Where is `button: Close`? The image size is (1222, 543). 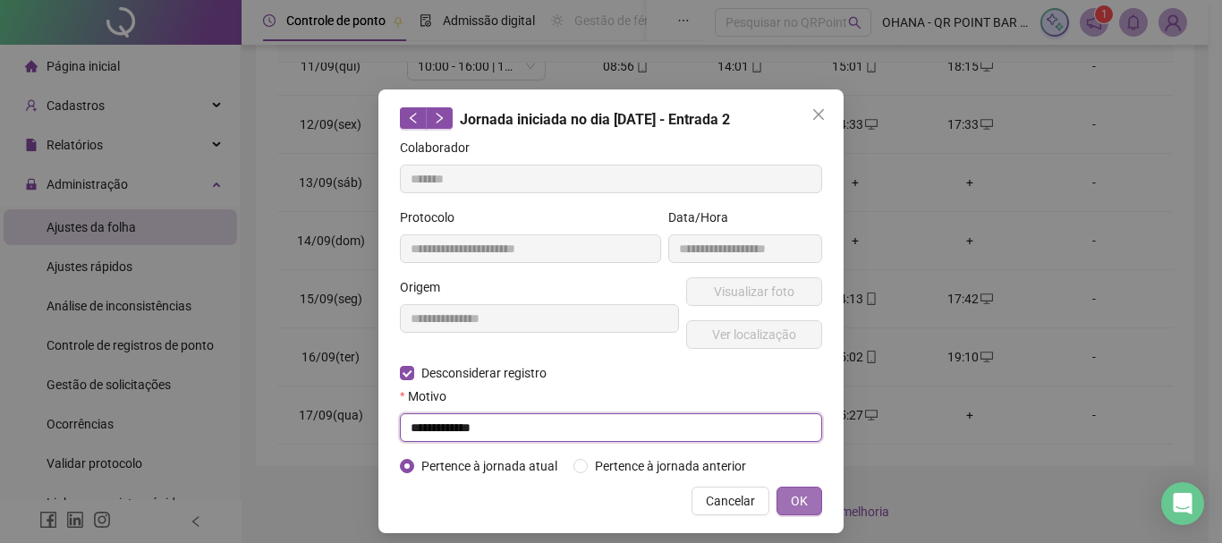
button: Close is located at coordinates (819, 115).